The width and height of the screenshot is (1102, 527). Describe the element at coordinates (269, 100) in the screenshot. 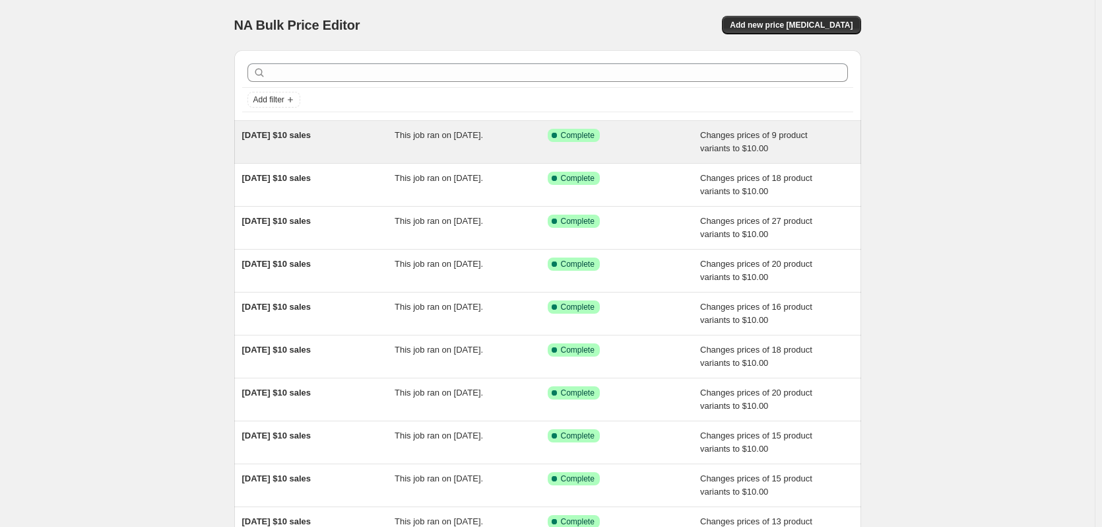

I see `span: Add filter` at that location.